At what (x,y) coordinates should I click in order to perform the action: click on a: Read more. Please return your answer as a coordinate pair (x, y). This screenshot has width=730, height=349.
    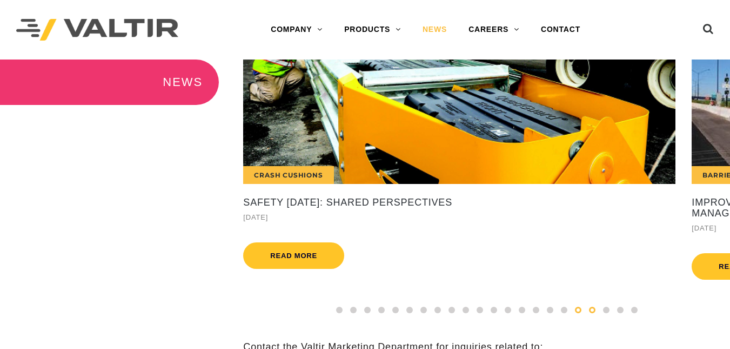
    Looking at the image, I should click on (293, 255).